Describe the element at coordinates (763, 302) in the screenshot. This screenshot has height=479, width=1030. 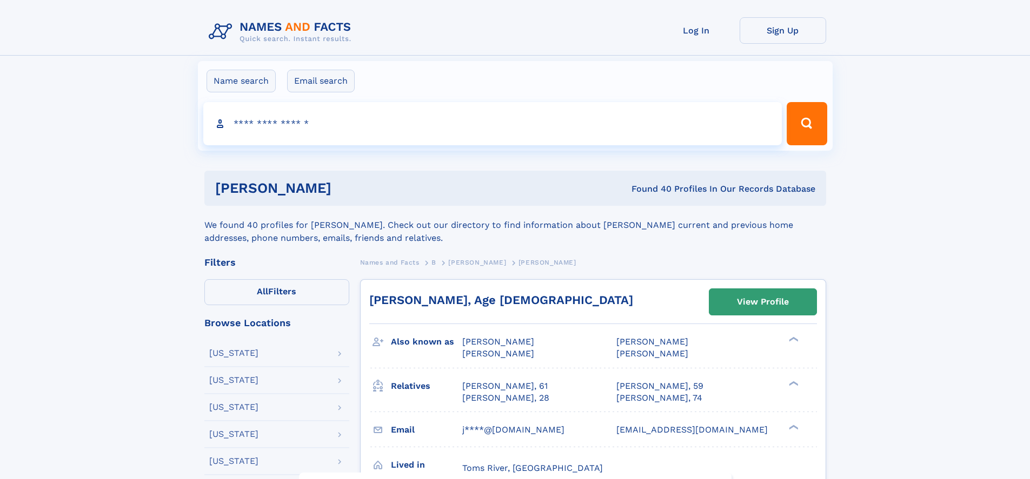
I see `div: View Profile` at that location.